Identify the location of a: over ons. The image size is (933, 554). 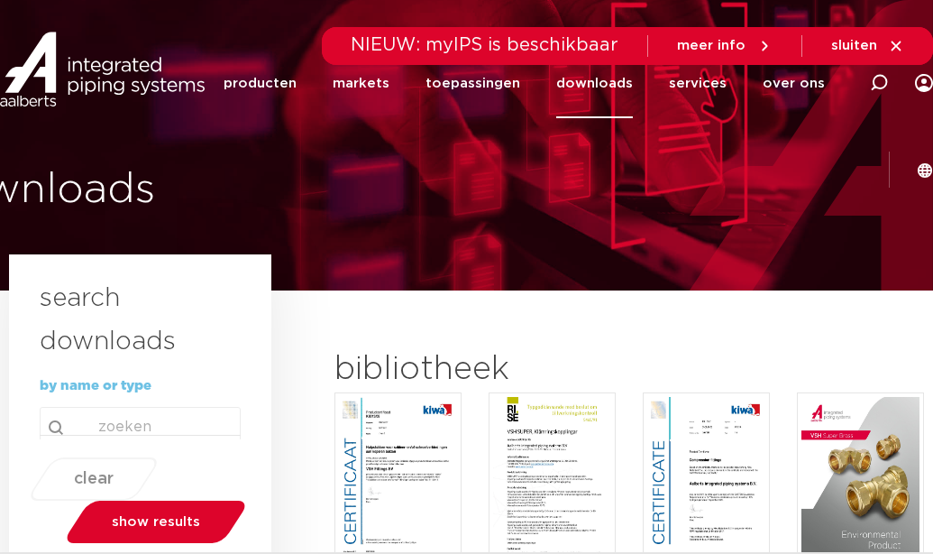
(794, 83).